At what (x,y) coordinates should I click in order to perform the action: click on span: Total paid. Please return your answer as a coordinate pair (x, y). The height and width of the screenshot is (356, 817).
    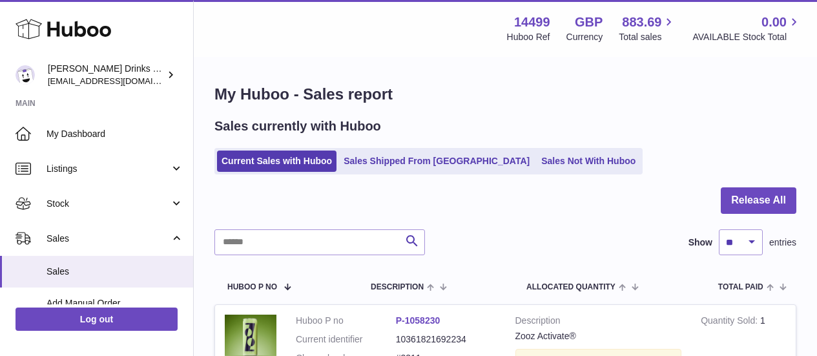
    Looking at the image, I should click on (741, 287).